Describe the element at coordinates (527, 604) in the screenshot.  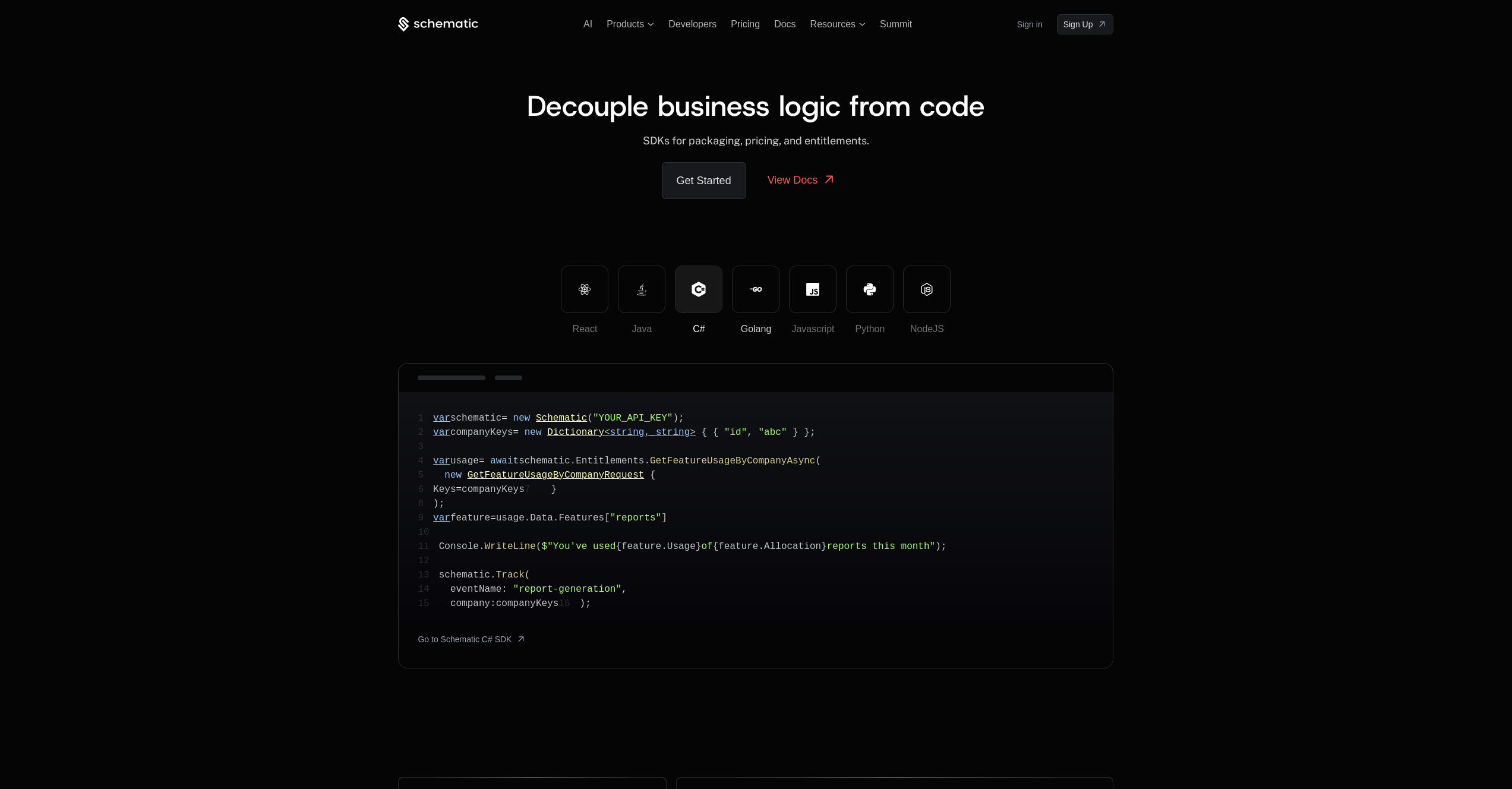
I see `span: companyKeys` at that location.